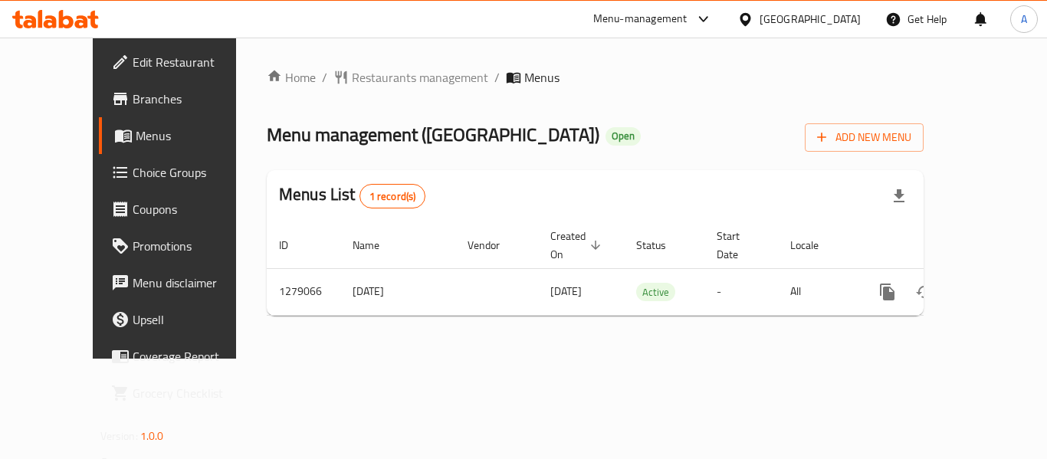 The width and height of the screenshot is (1047, 459). What do you see at coordinates (494, 245) in the screenshot?
I see `span: Vendor` at bounding box center [494, 245].